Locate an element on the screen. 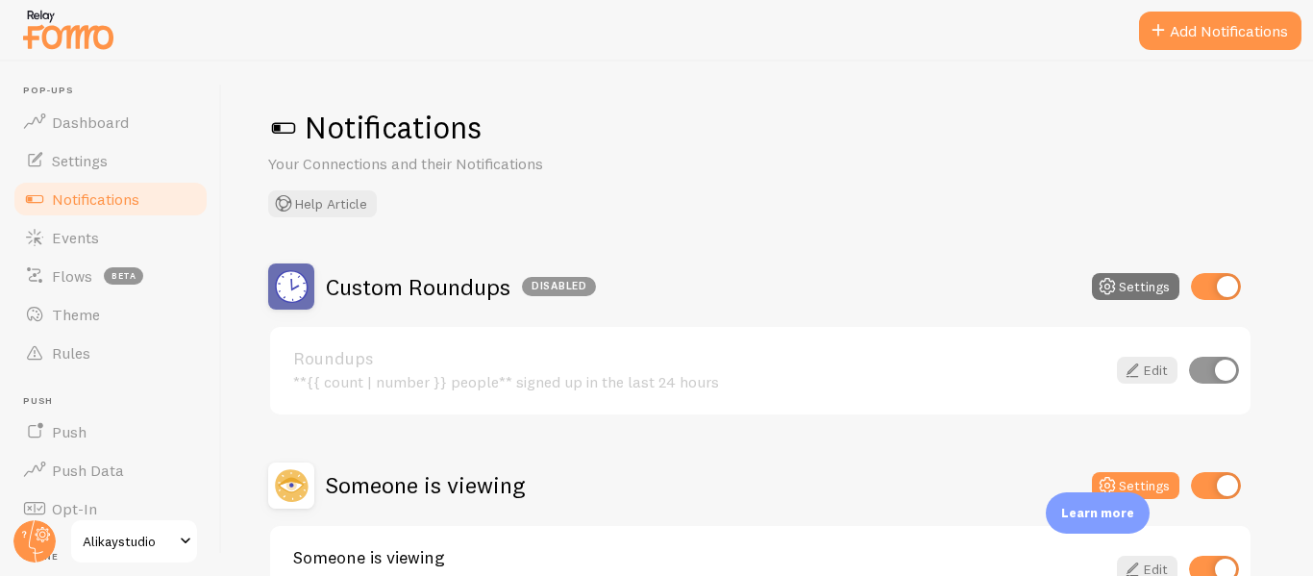 The width and height of the screenshot is (1313, 576). span: Opt-In is located at coordinates (74, 508).